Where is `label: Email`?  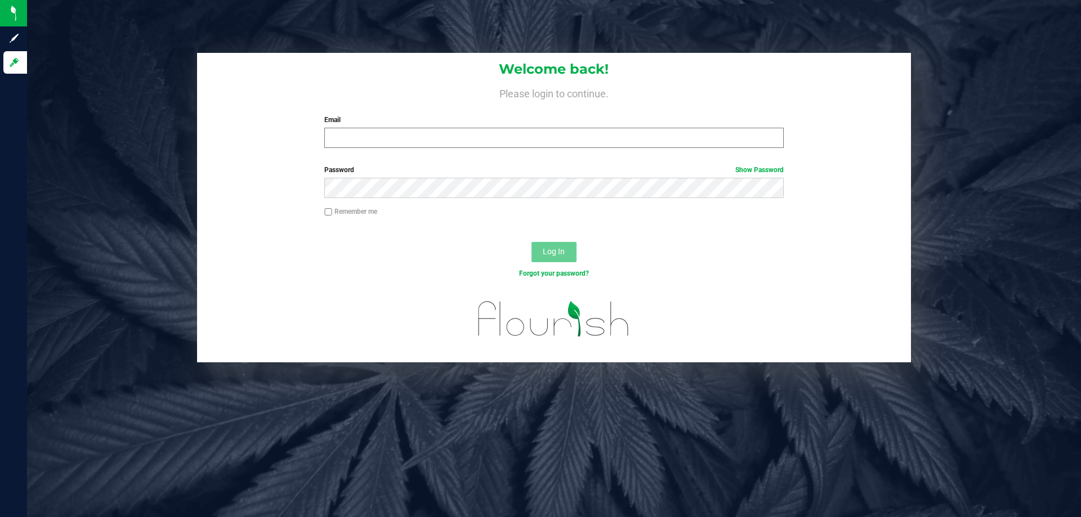
label: Email is located at coordinates (553, 120).